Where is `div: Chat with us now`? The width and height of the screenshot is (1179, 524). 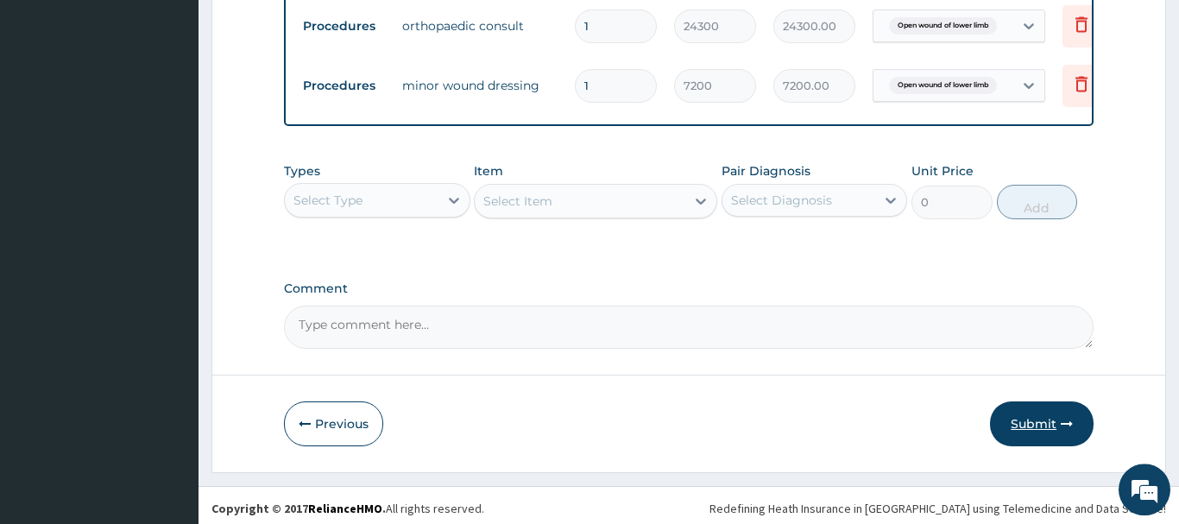 div: Chat with us now is located at coordinates (190, 108).